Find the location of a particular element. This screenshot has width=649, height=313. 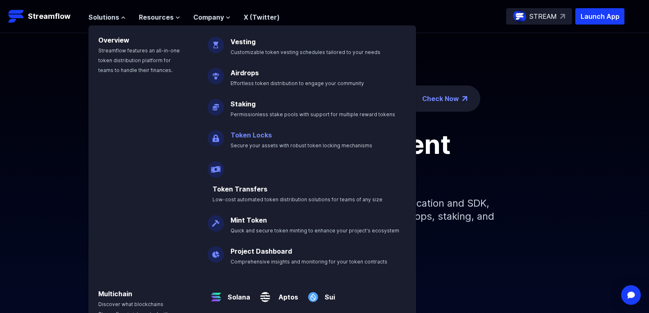

img: streamflow-logo-circle.png is located at coordinates (520, 16).